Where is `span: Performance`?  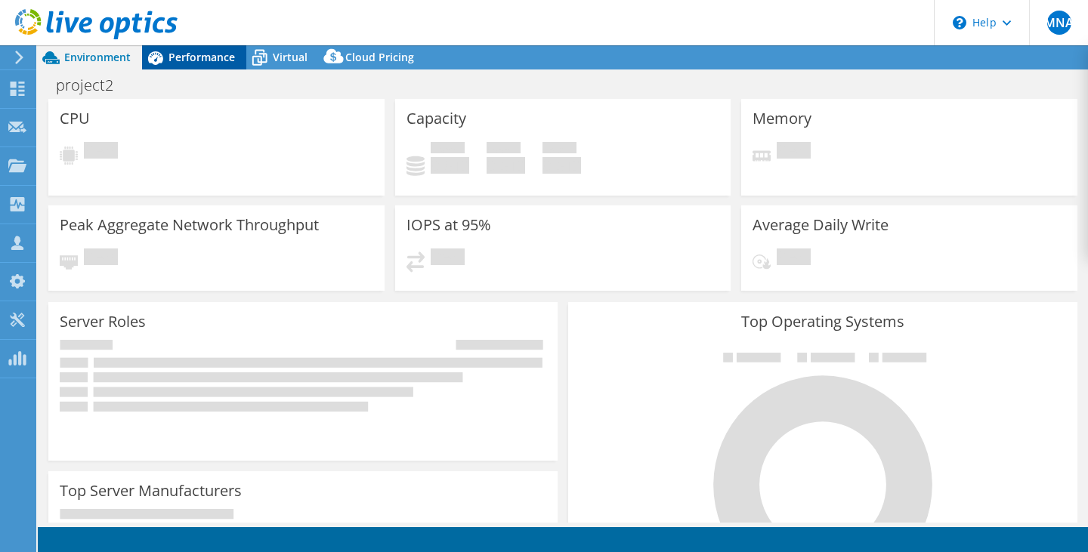 span: Performance is located at coordinates (202, 57).